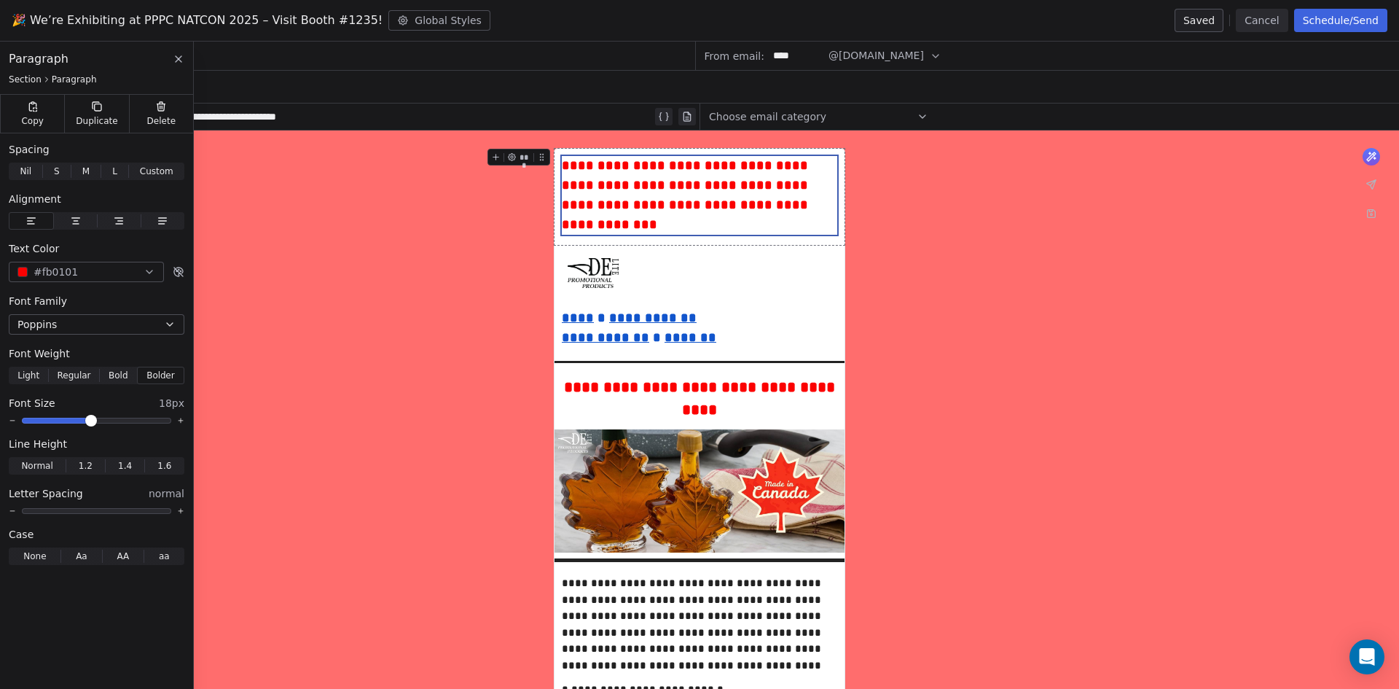  What do you see at coordinates (38, 301) in the screenshot?
I see `span: Font Family` at bounding box center [38, 301].